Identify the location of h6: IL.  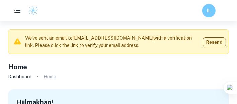
(209, 11).